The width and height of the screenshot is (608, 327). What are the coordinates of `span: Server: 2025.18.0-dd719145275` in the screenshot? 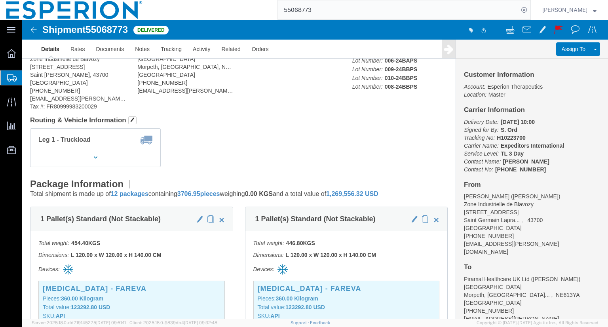 It's located at (79, 322).